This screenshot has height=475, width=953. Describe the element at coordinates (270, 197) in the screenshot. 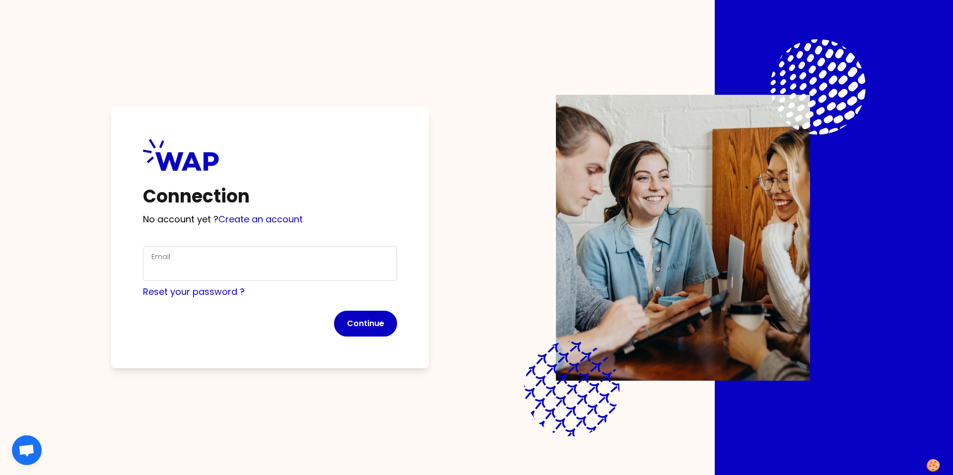

I see `h1: Connection` at that location.